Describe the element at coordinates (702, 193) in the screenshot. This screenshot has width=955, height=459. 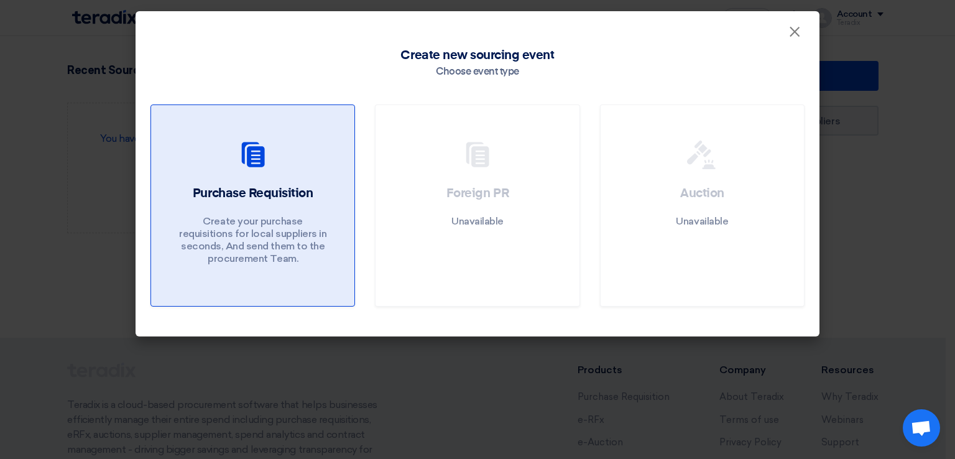
I see `span: Auction` at that location.